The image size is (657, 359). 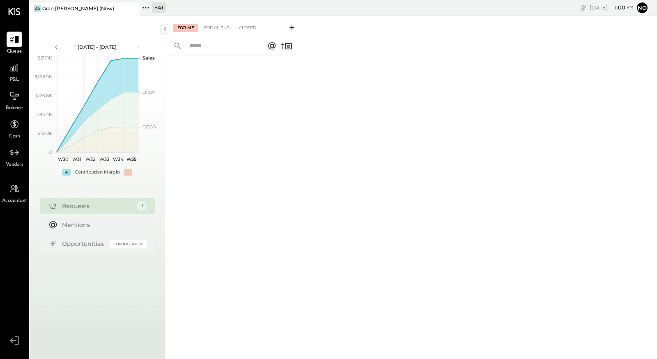 What do you see at coordinates (14, 128) in the screenshot?
I see `a: Cash` at bounding box center [14, 128].